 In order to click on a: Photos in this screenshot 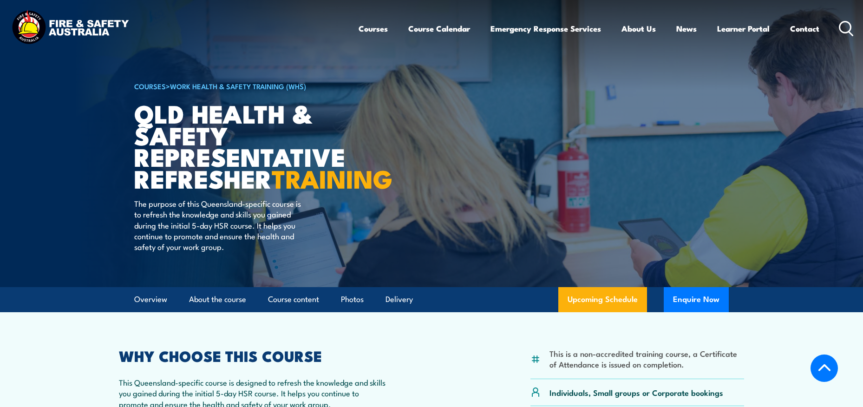, I will do `click(352, 299)`.